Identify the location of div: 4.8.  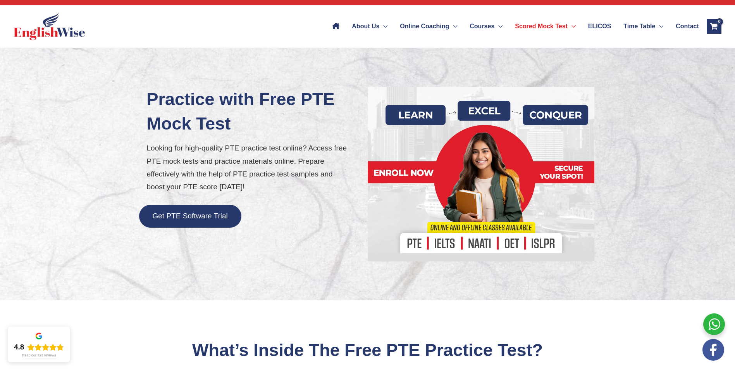
(19, 347).